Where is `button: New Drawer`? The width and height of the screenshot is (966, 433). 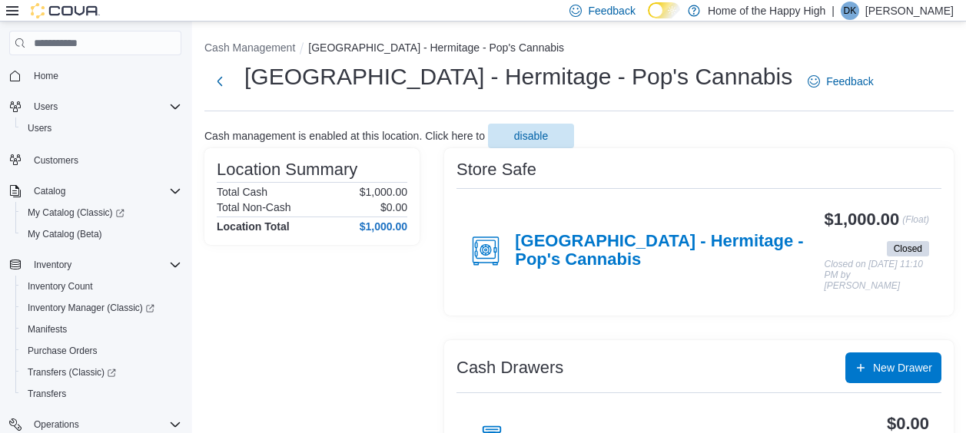 button: New Drawer is located at coordinates (893, 368).